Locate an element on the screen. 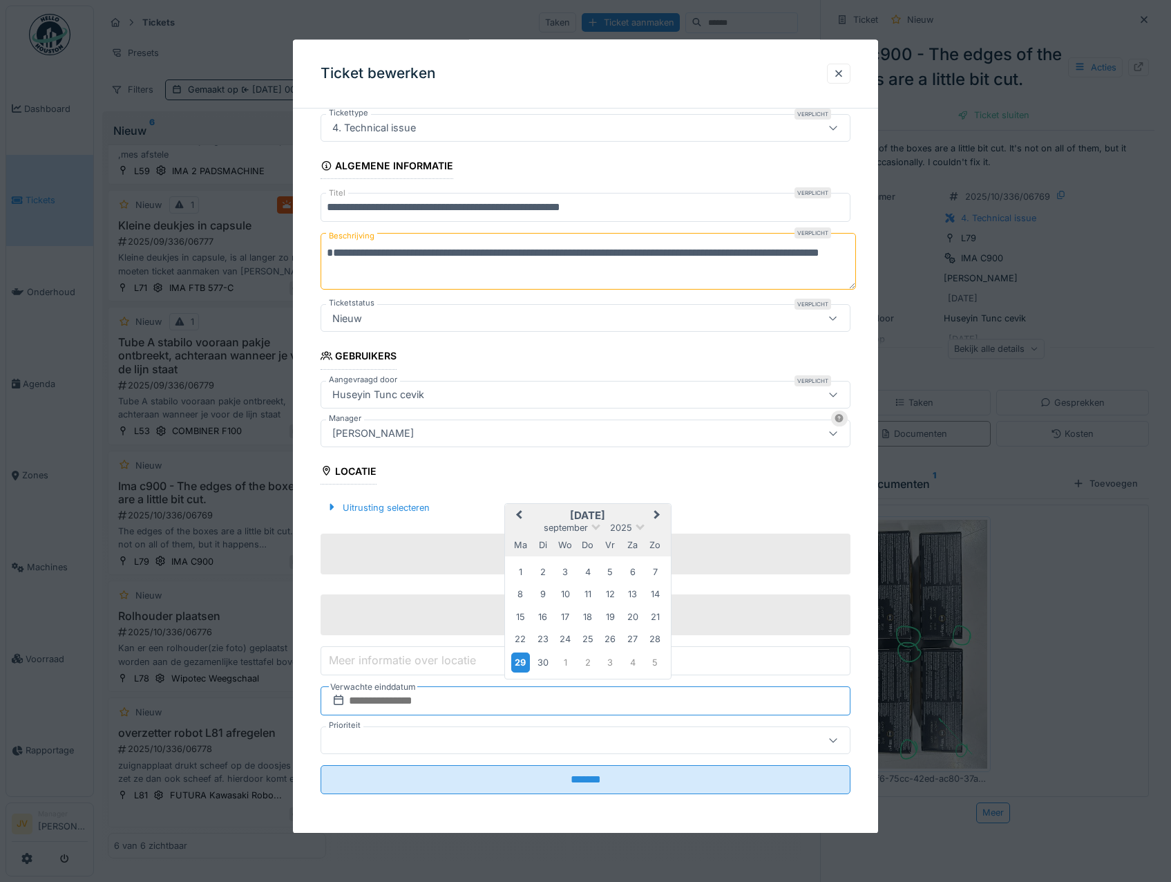 The width and height of the screenshot is (1171, 882). button: Next Month is located at coordinates (659, 516).